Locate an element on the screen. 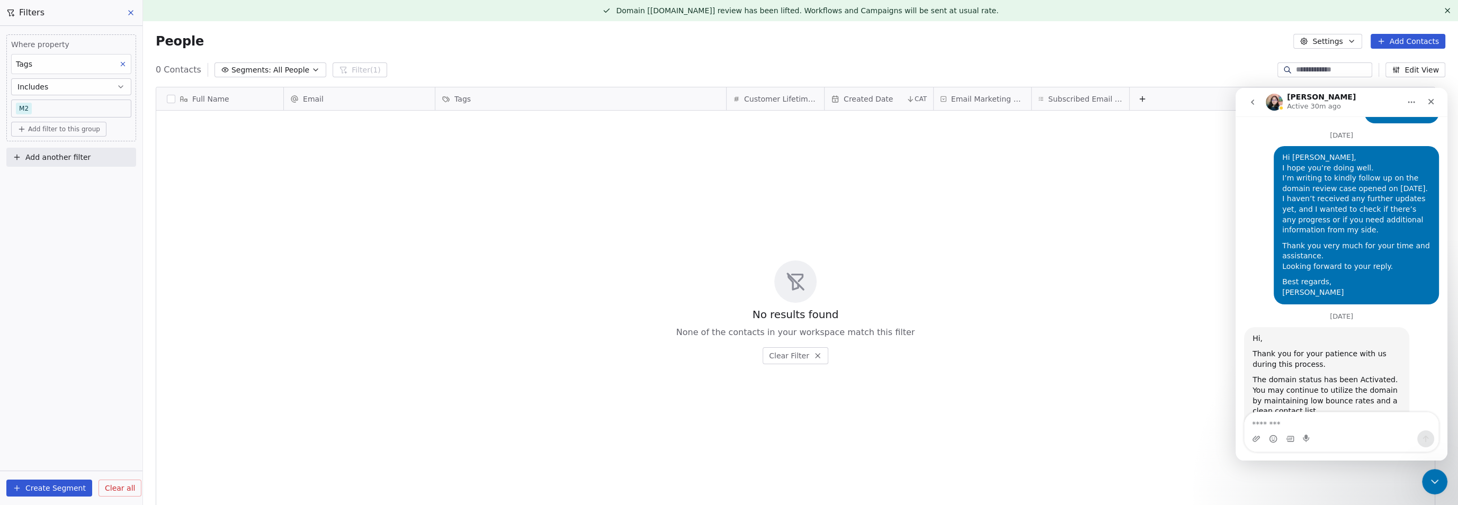  button: Add Contacts is located at coordinates (1408, 41).